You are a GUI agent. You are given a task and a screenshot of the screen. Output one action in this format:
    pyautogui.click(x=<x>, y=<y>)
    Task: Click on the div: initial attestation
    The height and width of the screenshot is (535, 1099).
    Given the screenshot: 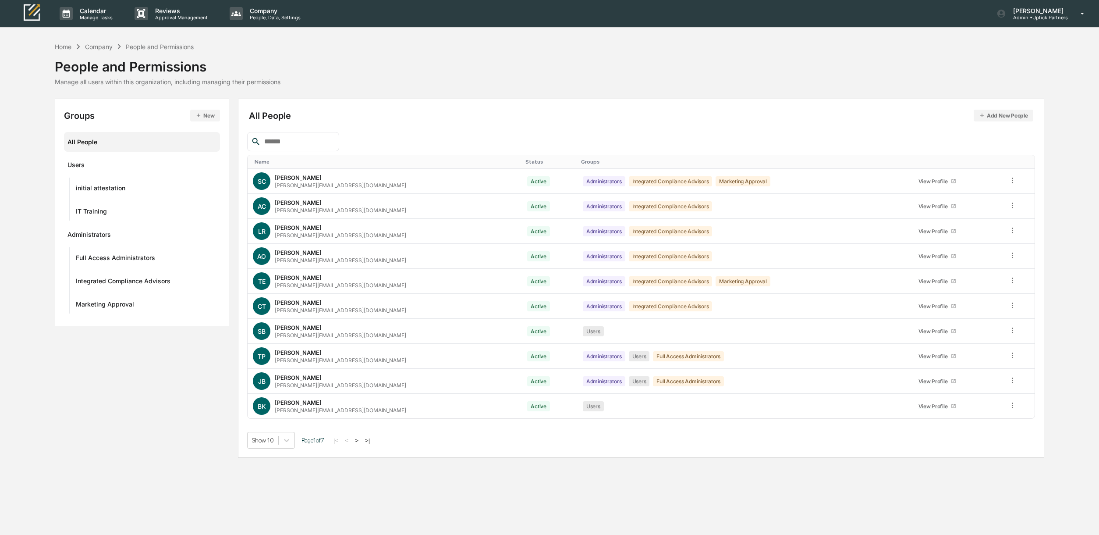 What is the action you would take?
    pyautogui.click(x=100, y=189)
    